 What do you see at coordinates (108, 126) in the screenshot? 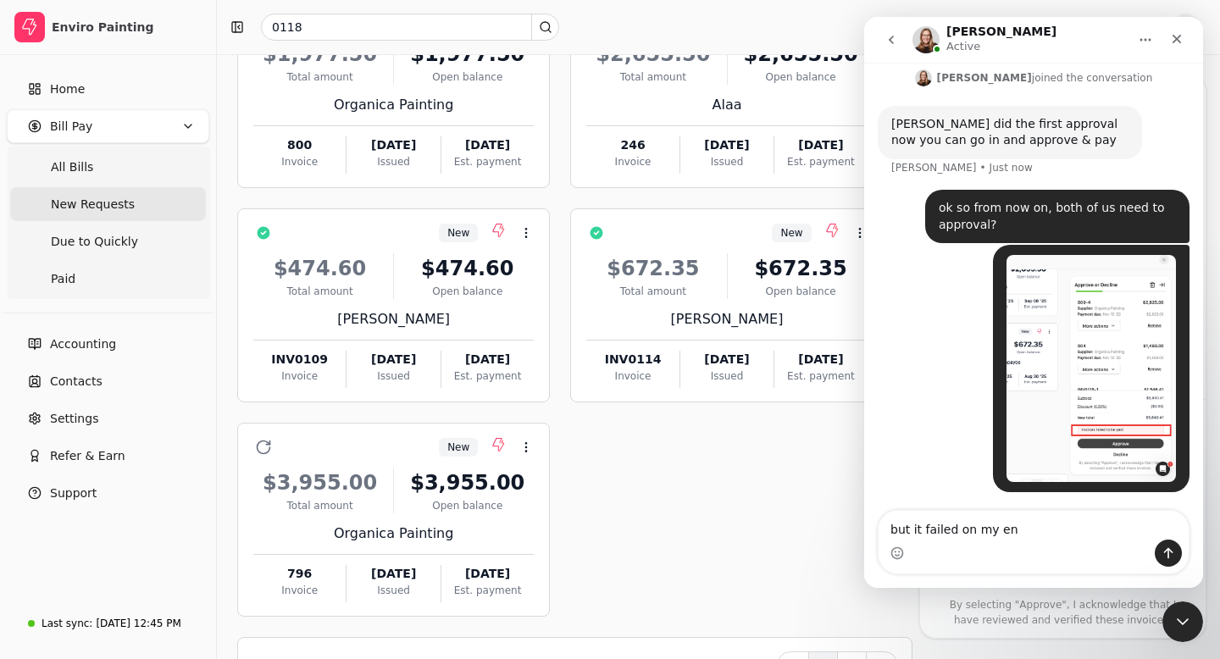
I see `button: Bill Pay` at bounding box center [108, 126].